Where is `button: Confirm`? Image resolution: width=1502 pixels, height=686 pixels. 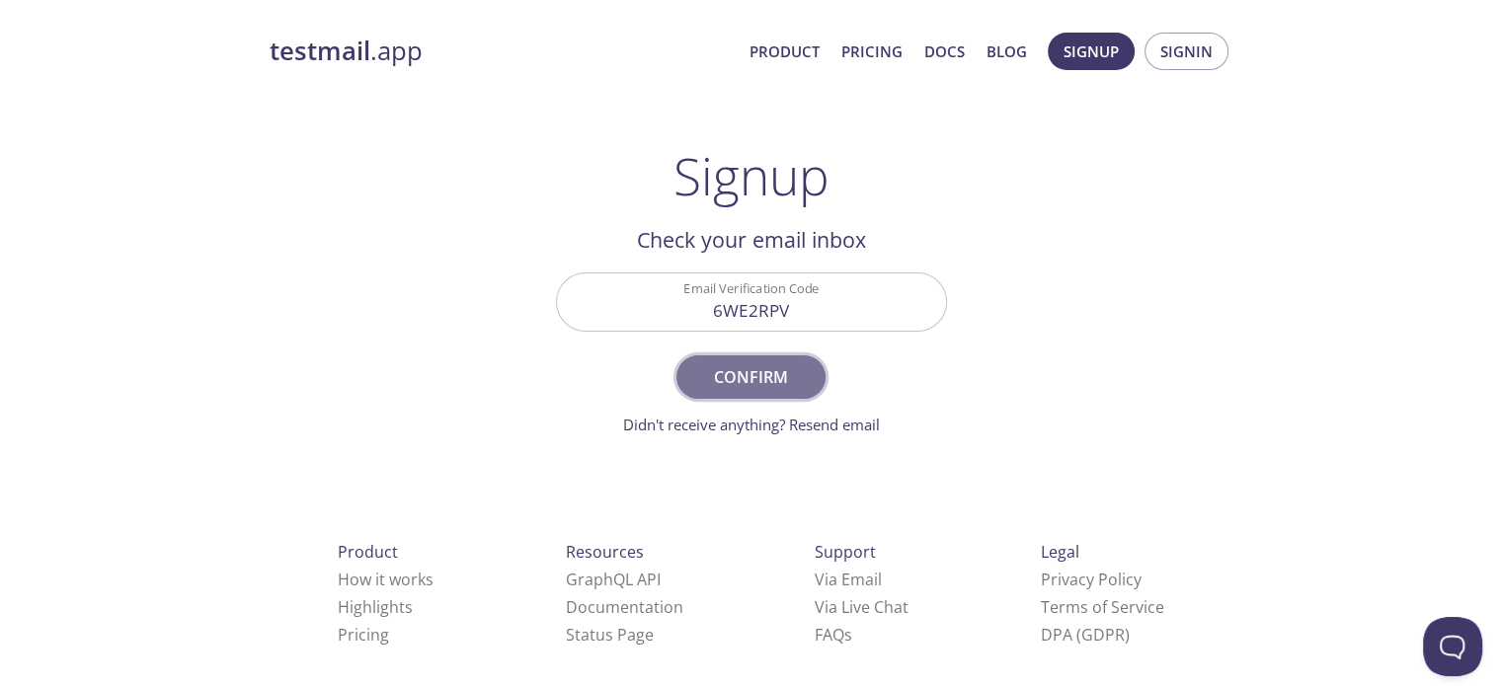
button: Confirm is located at coordinates (751, 377).